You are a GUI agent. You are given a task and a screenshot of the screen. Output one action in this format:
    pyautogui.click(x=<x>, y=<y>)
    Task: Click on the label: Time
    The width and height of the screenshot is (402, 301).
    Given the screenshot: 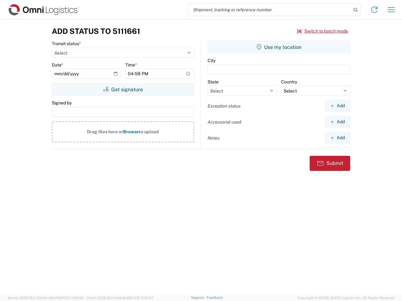 What is the action you would take?
    pyautogui.click(x=131, y=65)
    